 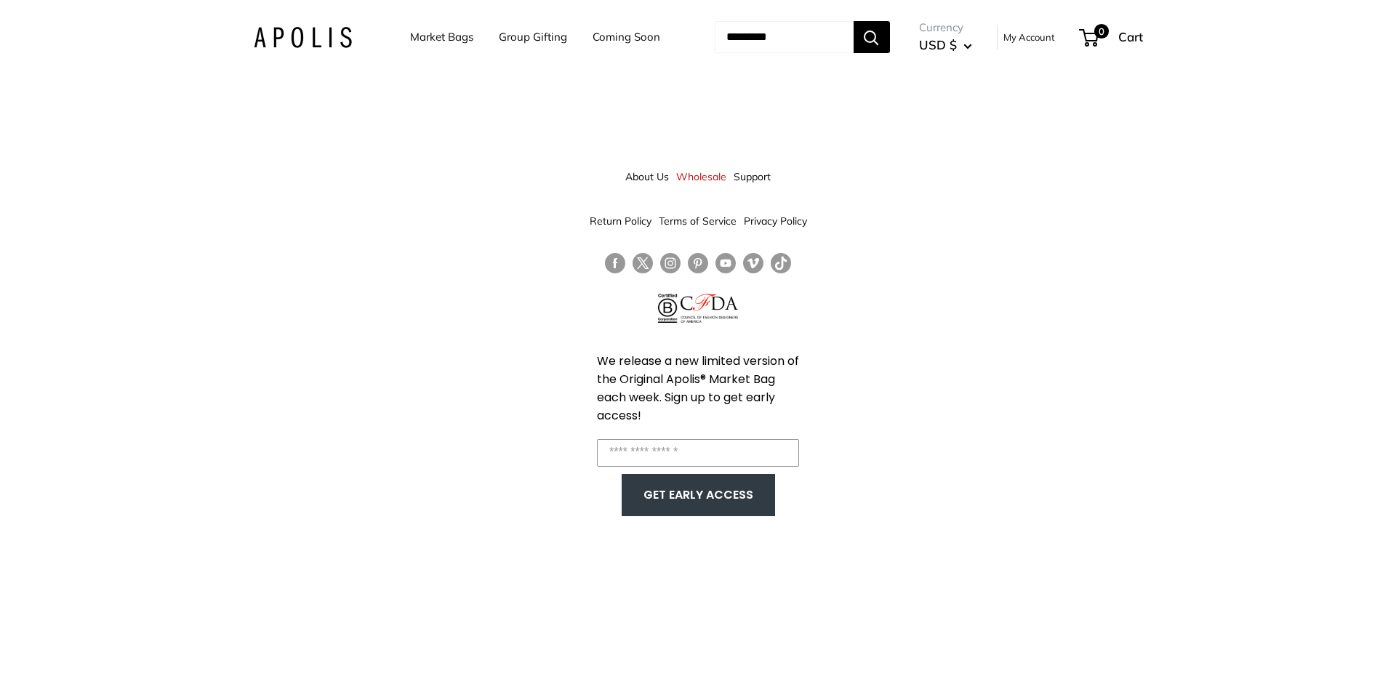 I want to click on a: Follow us on YouTube, so click(x=726, y=263).